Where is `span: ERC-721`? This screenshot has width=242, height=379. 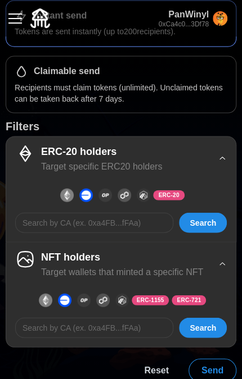 span: ERC-721 is located at coordinates (188, 300).